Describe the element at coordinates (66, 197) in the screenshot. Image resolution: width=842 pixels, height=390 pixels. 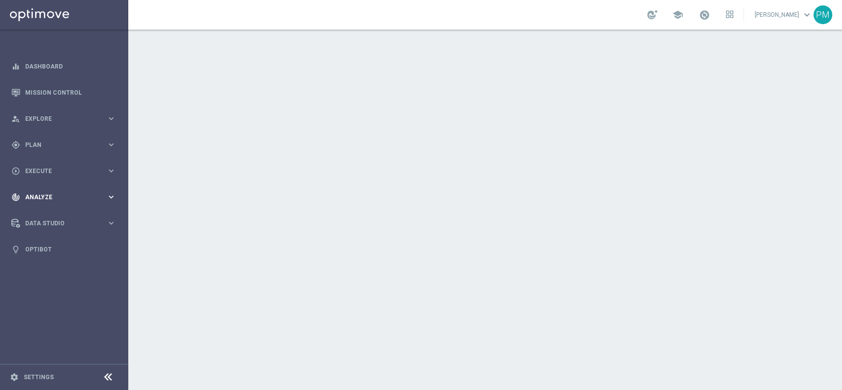
I see `span: Analyze` at that location.